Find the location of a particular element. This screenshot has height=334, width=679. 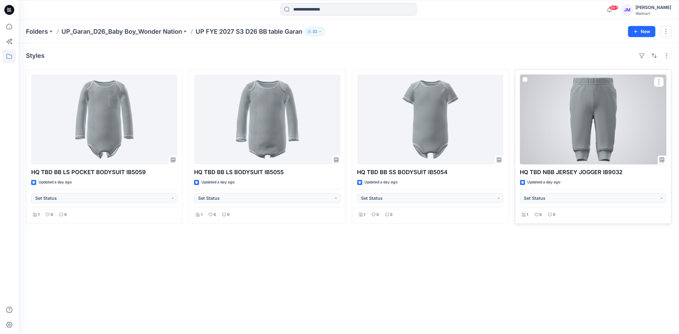

p: Folders is located at coordinates (37, 32).